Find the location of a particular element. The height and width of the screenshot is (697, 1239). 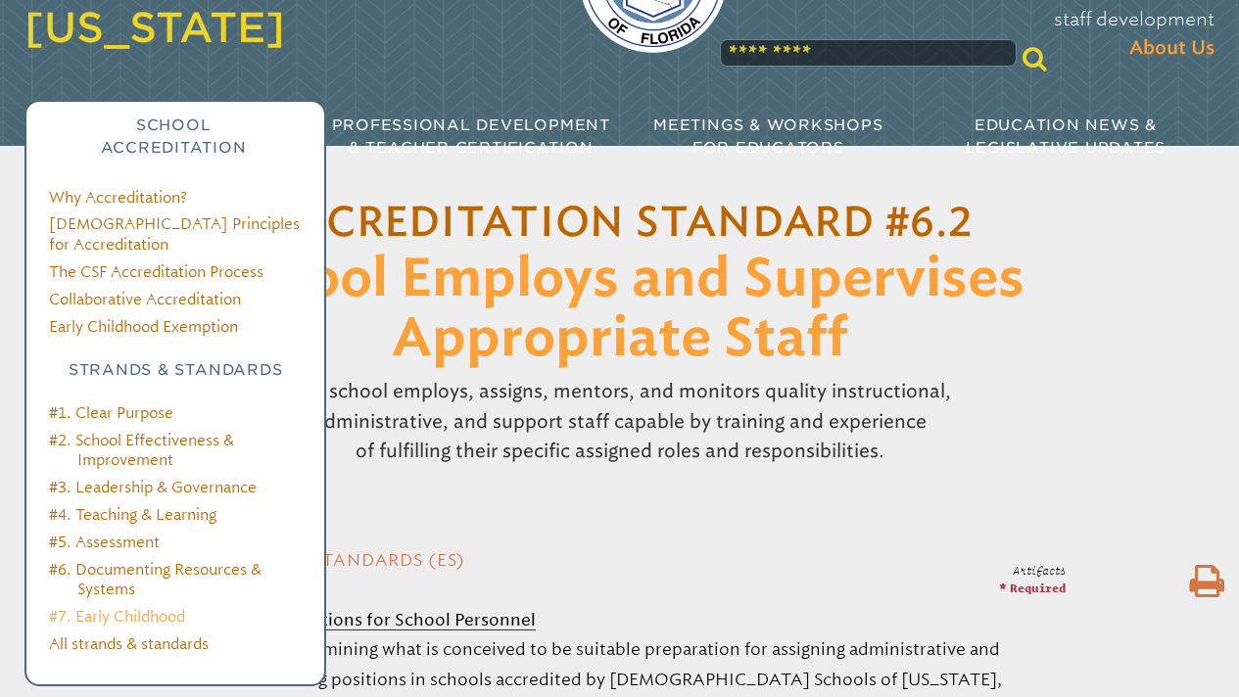

b: Expectations for School Personnel is located at coordinates (397, 620).